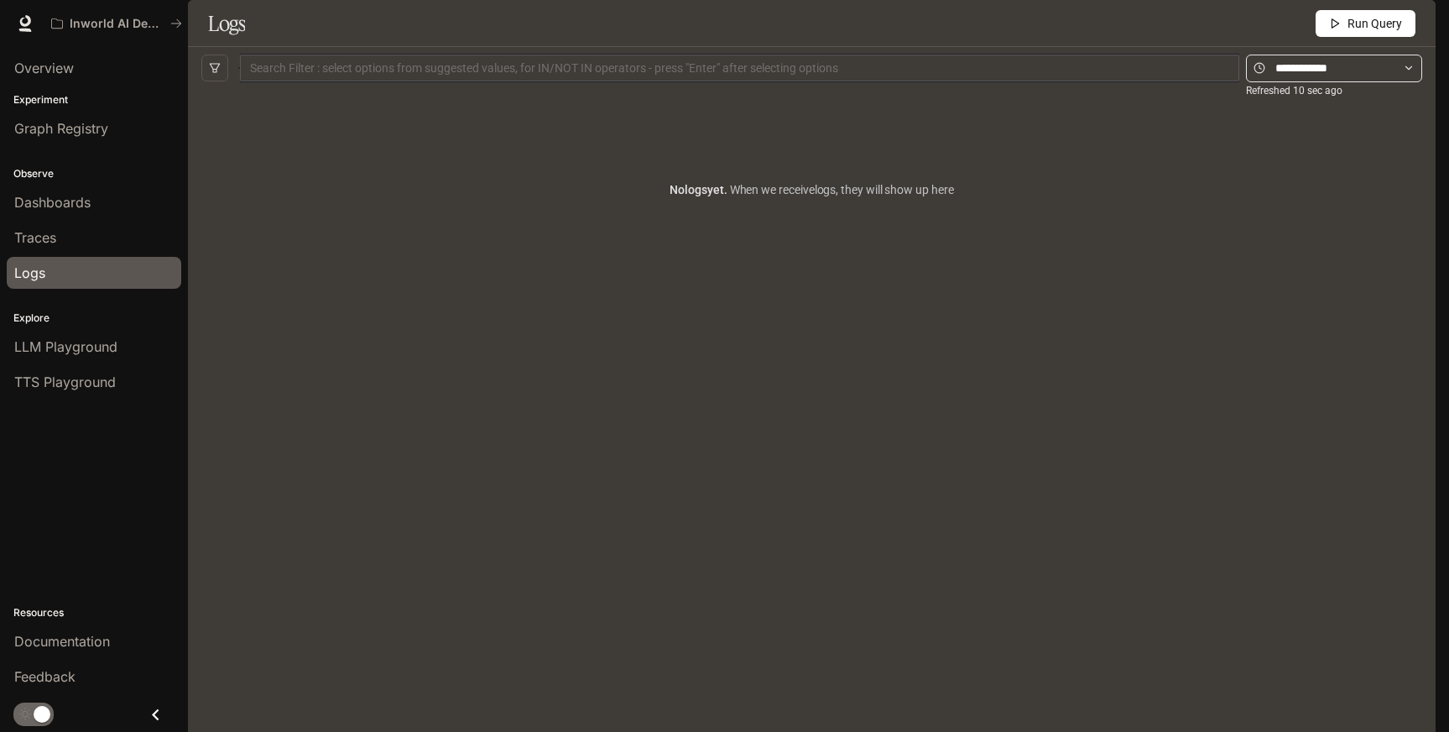  What do you see at coordinates (1294, 91) in the screenshot?
I see `article: Refreshed 10 sec ago` at bounding box center [1294, 91].